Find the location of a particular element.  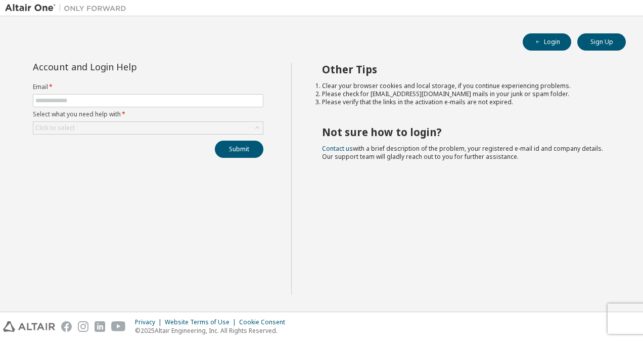

h2: Other Tips is located at coordinates (465, 69).